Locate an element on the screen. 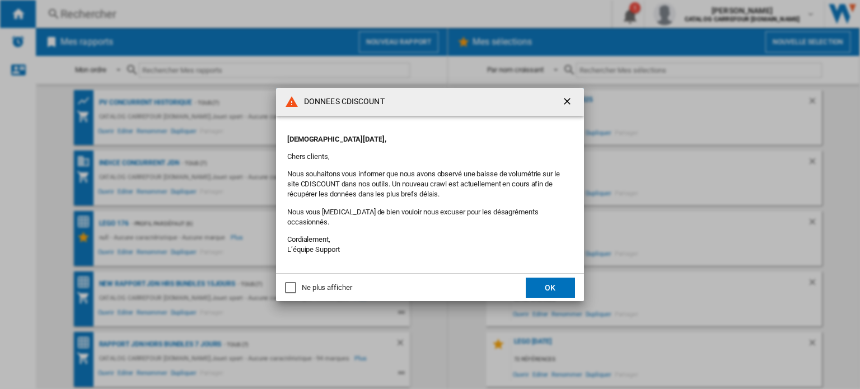 Image resolution: width=860 pixels, height=389 pixels. p: Cordialement, L’équipe Support is located at coordinates (430, 245).